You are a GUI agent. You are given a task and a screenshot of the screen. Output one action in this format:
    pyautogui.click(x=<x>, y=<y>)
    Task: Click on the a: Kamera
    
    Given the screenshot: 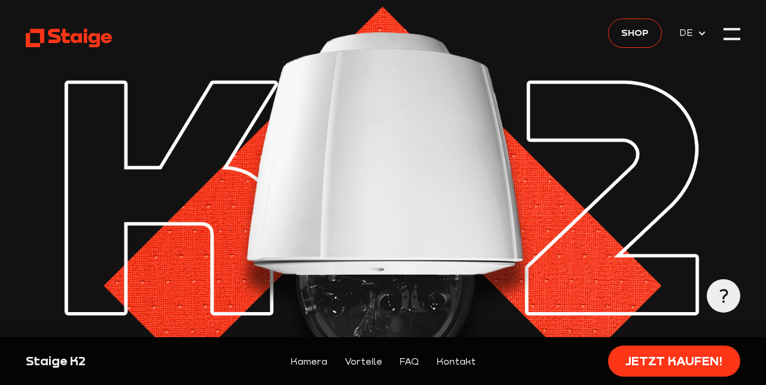 What is the action you would take?
    pyautogui.click(x=309, y=361)
    